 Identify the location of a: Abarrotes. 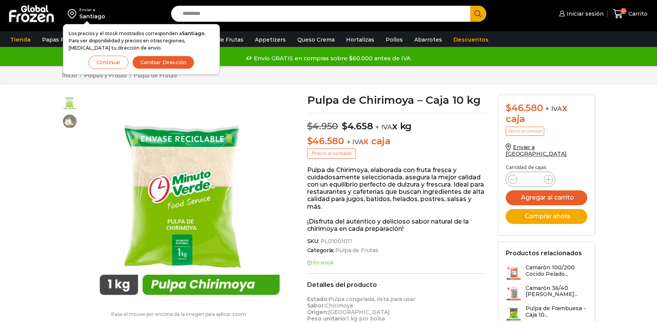
(428, 40).